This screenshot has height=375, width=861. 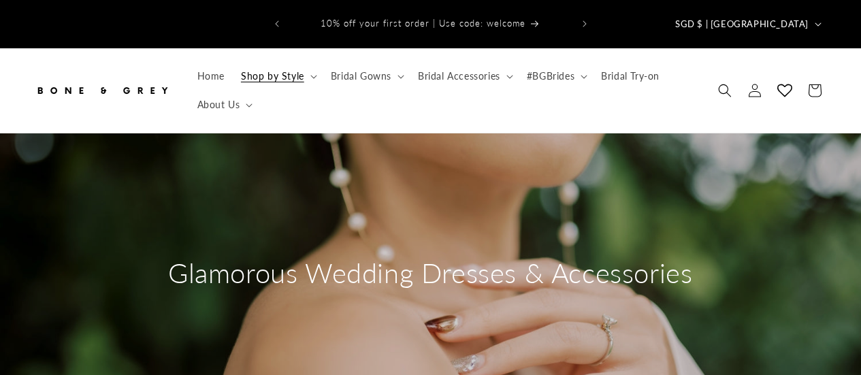 I want to click on a: Bridal Try-on, so click(x=630, y=76).